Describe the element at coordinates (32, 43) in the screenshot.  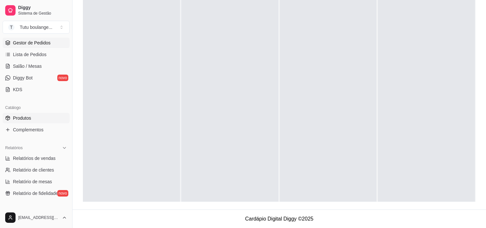
I see `span: Gestor de Pedidos` at that location.